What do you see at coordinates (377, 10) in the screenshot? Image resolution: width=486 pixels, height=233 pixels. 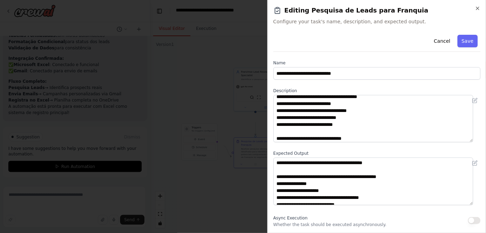 I see `h2: Editing Pesquisa de Leads para Franquia` at bounding box center [377, 10].